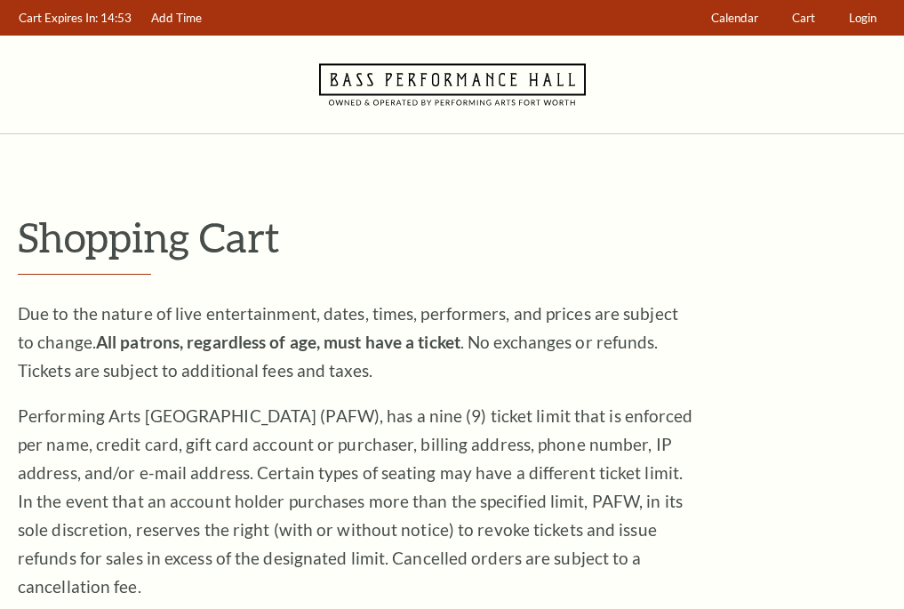  What do you see at coordinates (803, 18) in the screenshot?
I see `a: Cart` at bounding box center [803, 18].